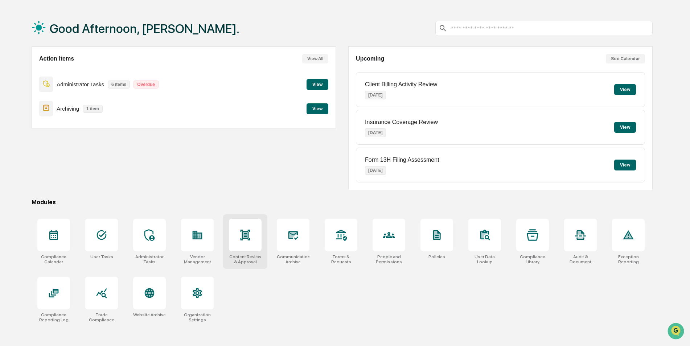 This screenshot has width=690, height=346. Describe the element at coordinates (389, 259) in the screenshot. I see `div: People and Permissions` at that location.